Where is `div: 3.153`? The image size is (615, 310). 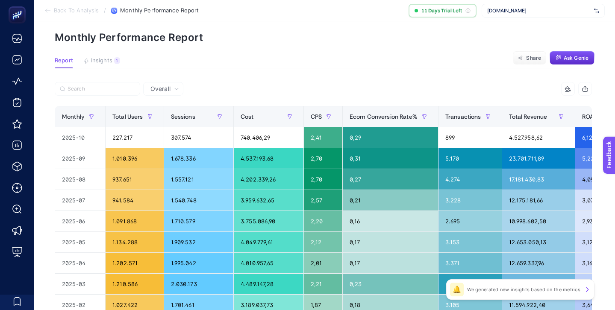 div: 3.153 is located at coordinates (470, 242).